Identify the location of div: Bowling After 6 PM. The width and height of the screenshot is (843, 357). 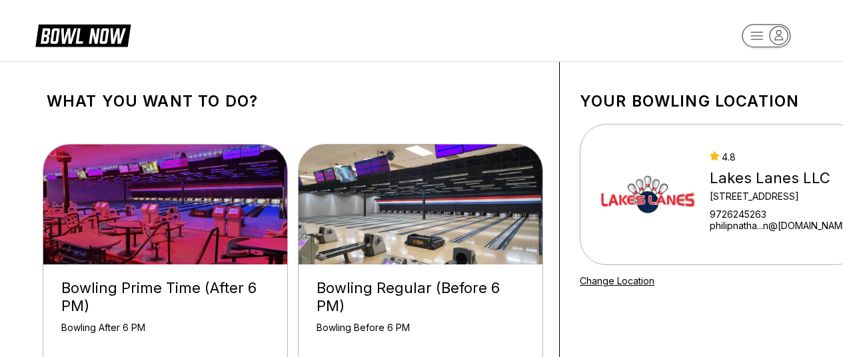
(165, 333).